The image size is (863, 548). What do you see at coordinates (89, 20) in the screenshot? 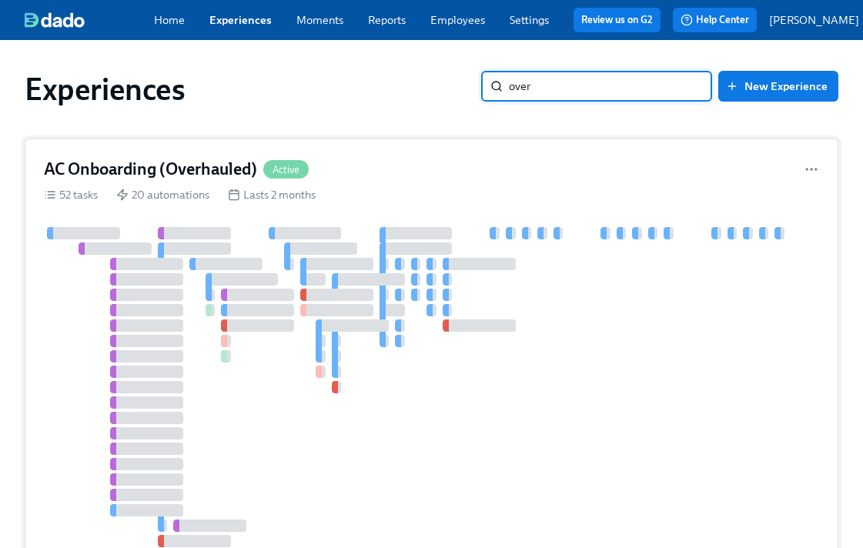
I see `a: dado` at bounding box center [89, 20].